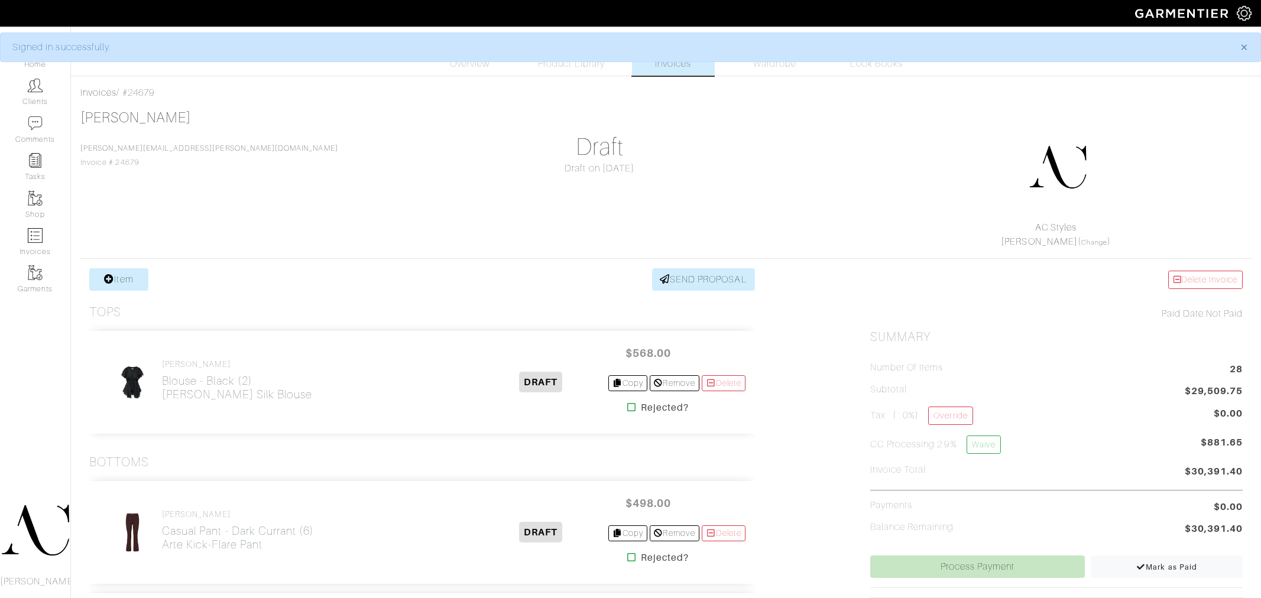  Describe the element at coordinates (119, 462) in the screenshot. I see `h3: Bottoms` at that location.